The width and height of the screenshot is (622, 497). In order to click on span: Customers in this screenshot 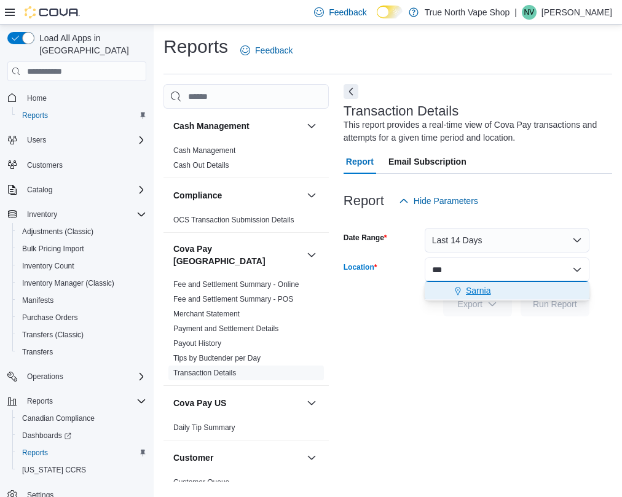, I will do `click(84, 165)`.